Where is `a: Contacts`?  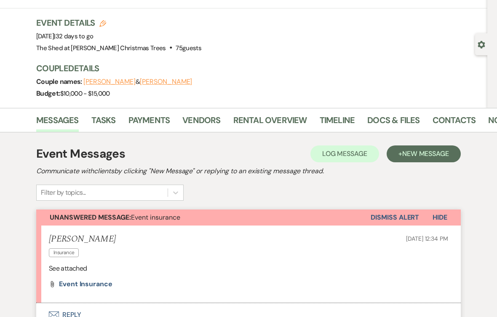 a: Contacts is located at coordinates (454, 123).